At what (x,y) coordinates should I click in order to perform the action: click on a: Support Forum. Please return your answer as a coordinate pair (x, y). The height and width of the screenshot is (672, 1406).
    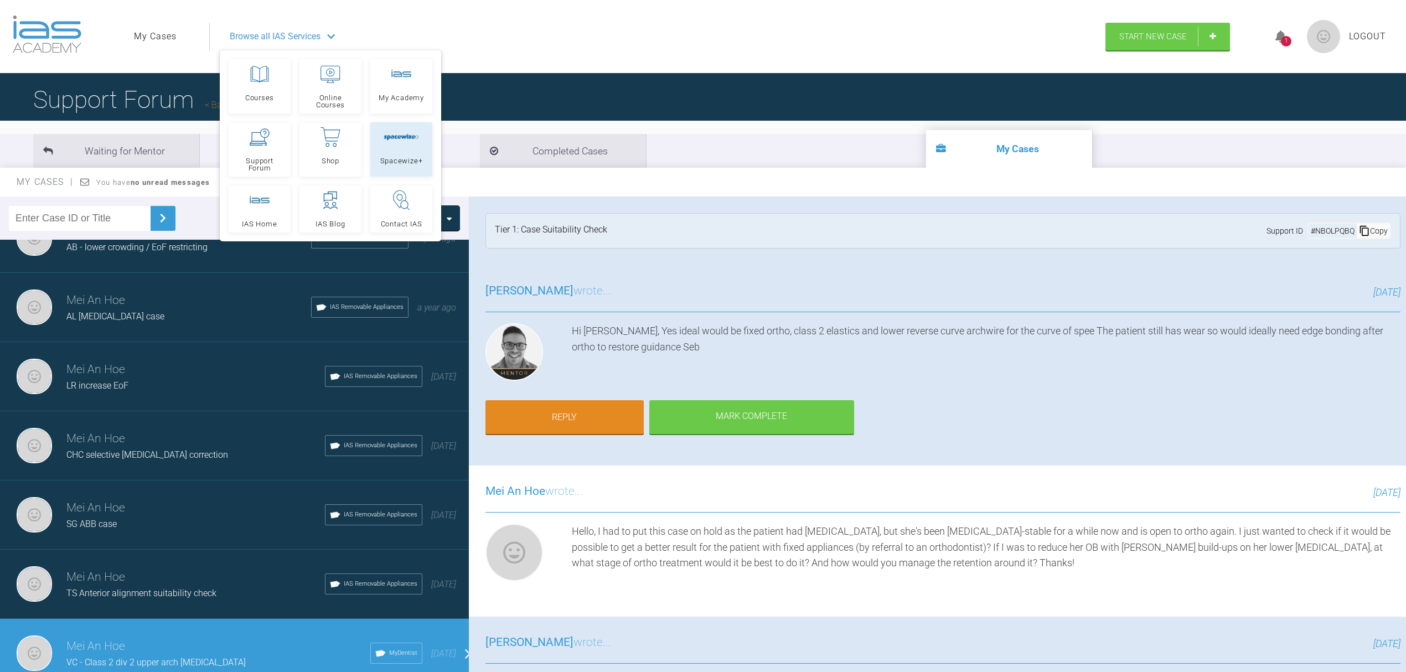
    Looking at the image, I should click on (260, 149).